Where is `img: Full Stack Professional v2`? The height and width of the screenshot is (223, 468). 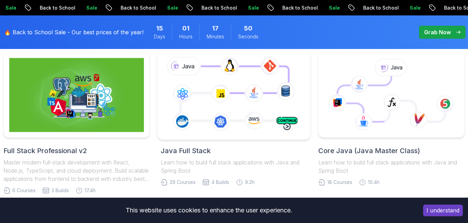 img: Full Stack Professional v2 is located at coordinates (76, 95).